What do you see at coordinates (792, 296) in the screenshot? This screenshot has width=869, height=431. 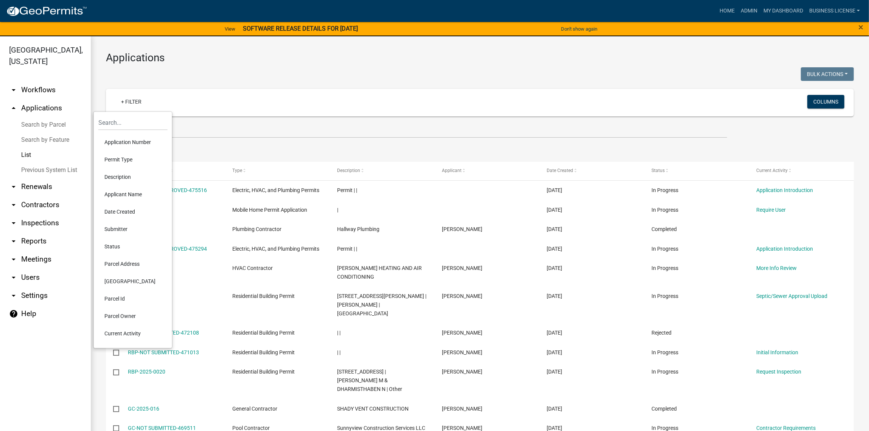 I see `a: Septic/Sewer Approval Upload` at bounding box center [792, 296].